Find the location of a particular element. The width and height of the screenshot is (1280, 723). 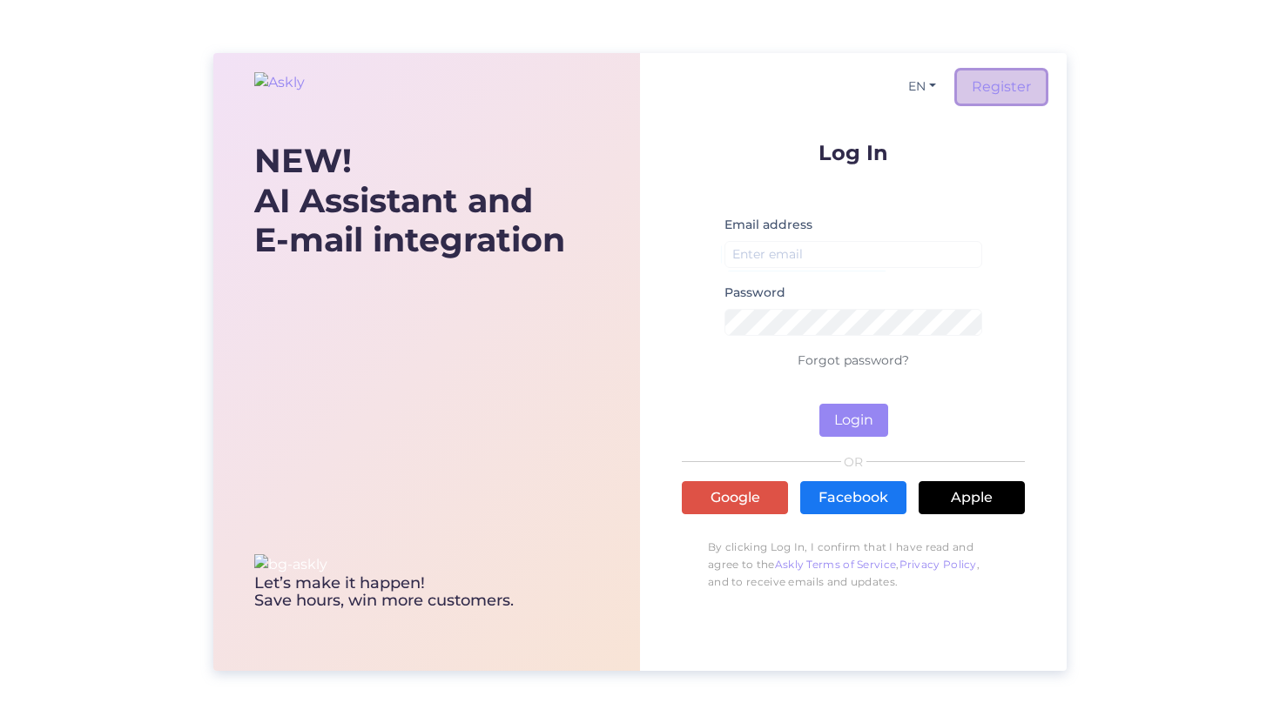

div: AI Assistant and E-mail integration is located at coordinates (409, 200).